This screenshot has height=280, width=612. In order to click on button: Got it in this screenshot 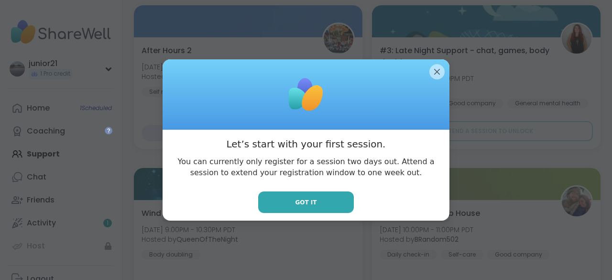, I will do `click(306, 202)`.